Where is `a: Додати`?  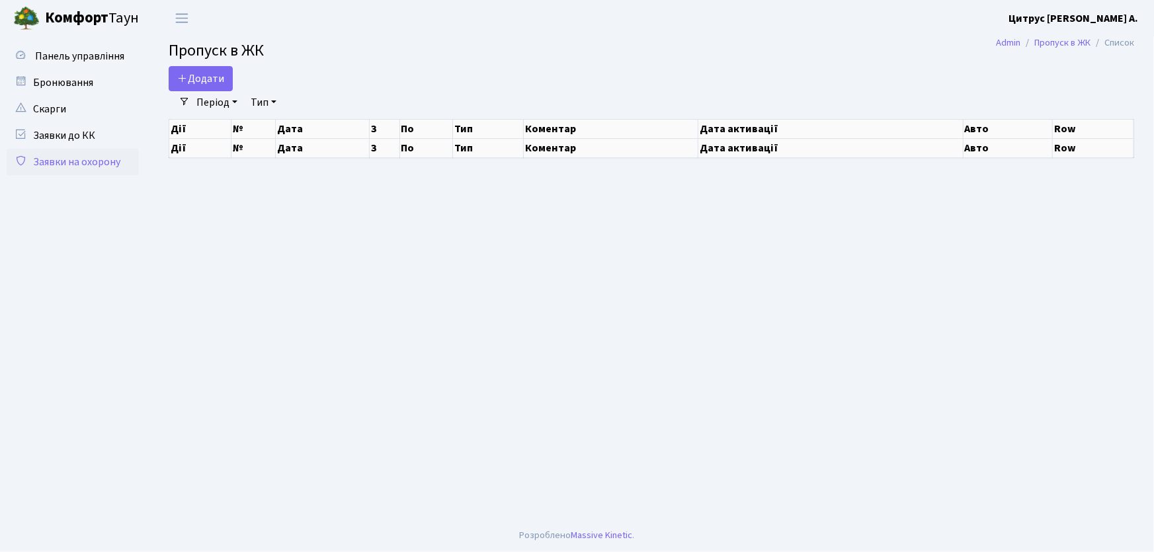
a: Додати is located at coordinates (200, 79).